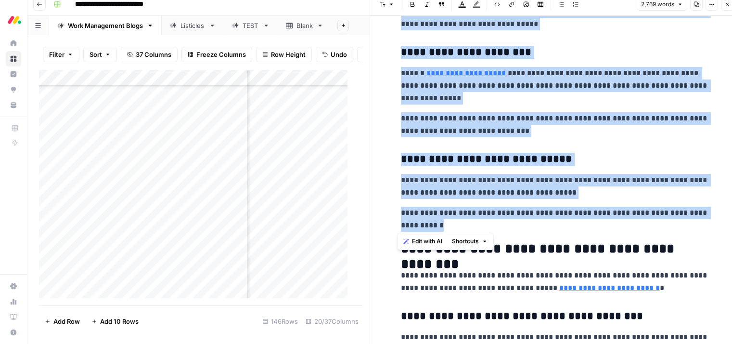 The width and height of the screenshot is (732, 344). I want to click on span: Freeze Columns, so click(221, 54).